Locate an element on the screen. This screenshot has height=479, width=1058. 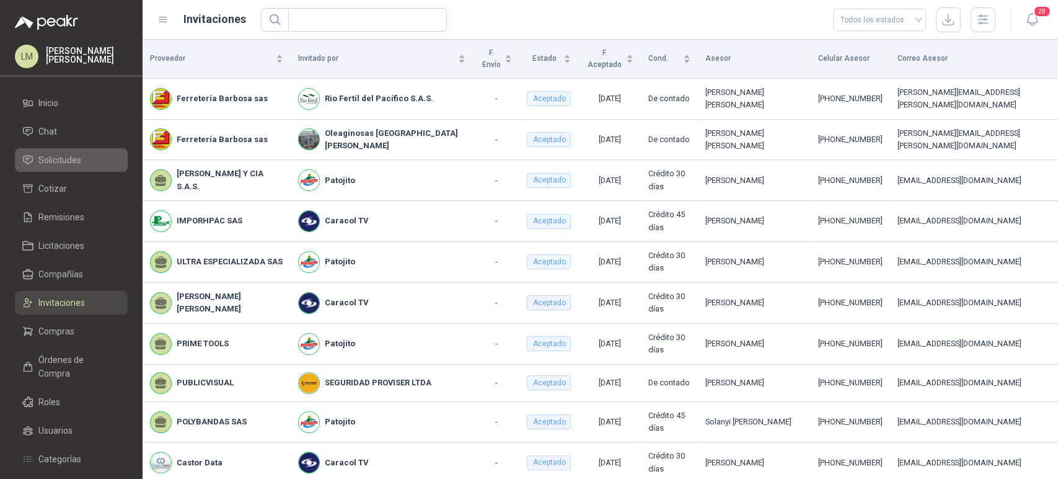
th: F. Envío is located at coordinates (497, 59).